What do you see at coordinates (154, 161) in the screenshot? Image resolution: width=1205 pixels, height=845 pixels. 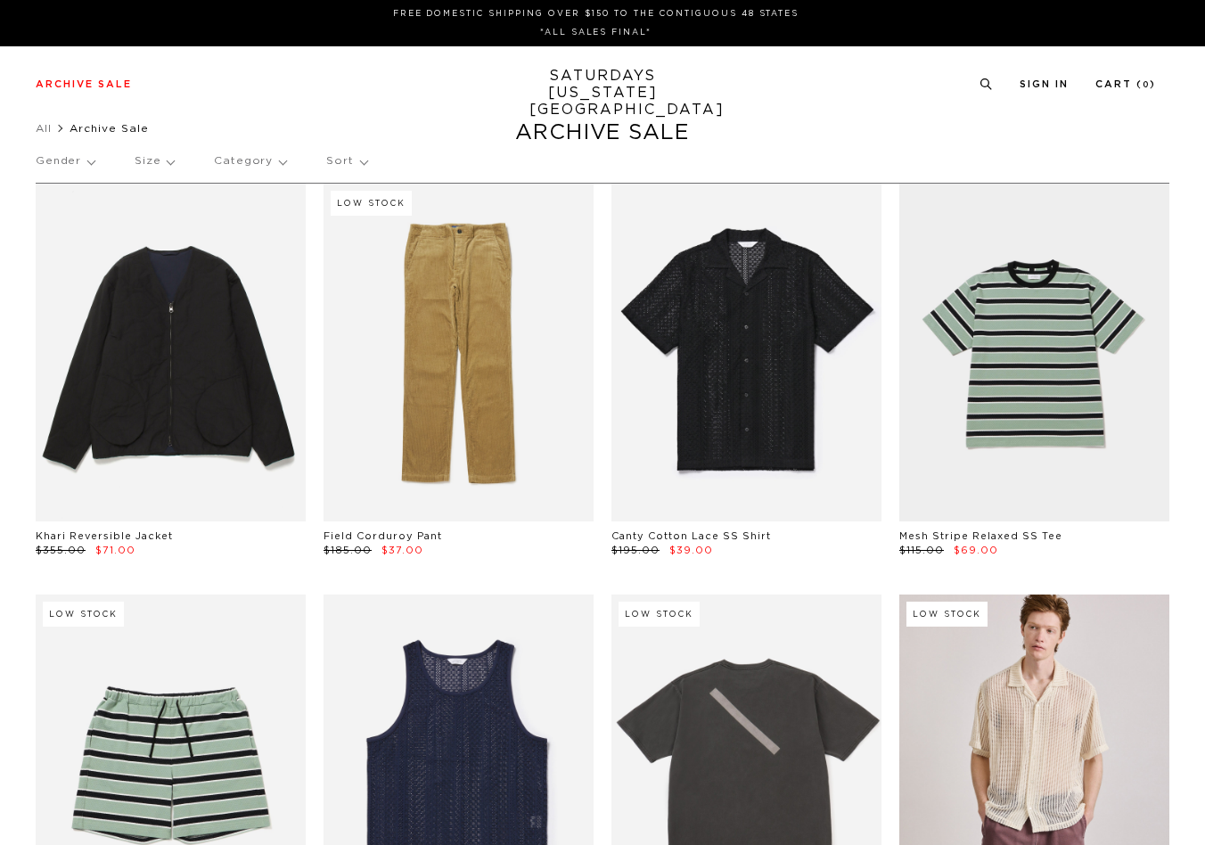 I see `p: Size` at bounding box center [154, 161].